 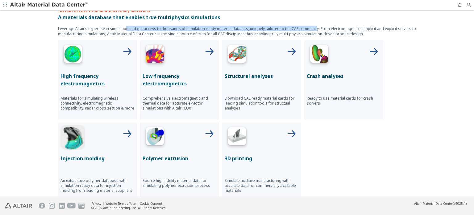 I want to click on p: A materials database that enables true multiphysics simulations, so click(x=237, y=17).